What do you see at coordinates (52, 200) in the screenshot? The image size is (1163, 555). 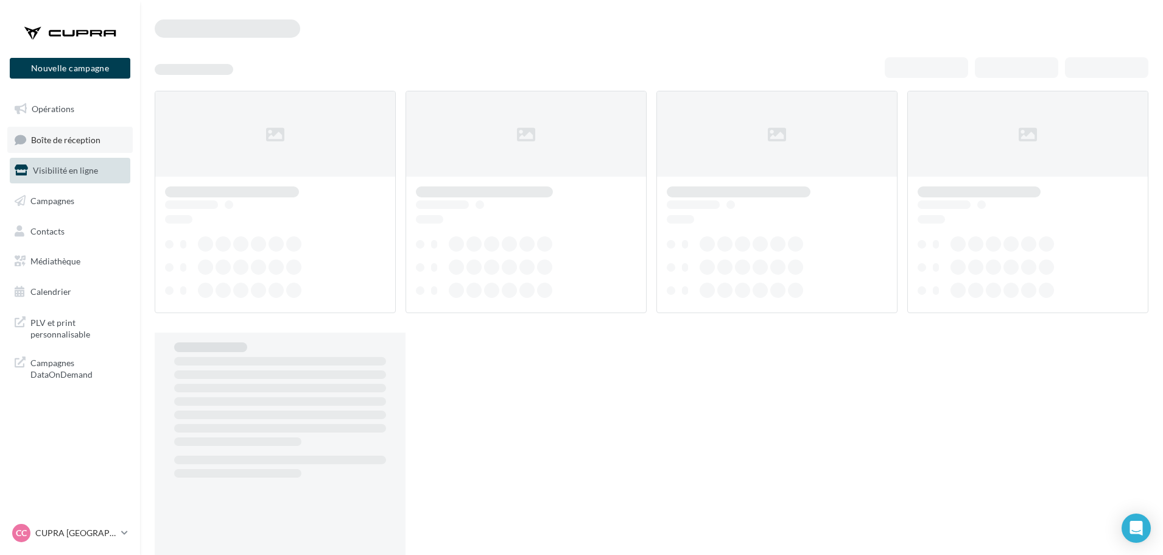 I see `span: Campagnes` at bounding box center [52, 200].